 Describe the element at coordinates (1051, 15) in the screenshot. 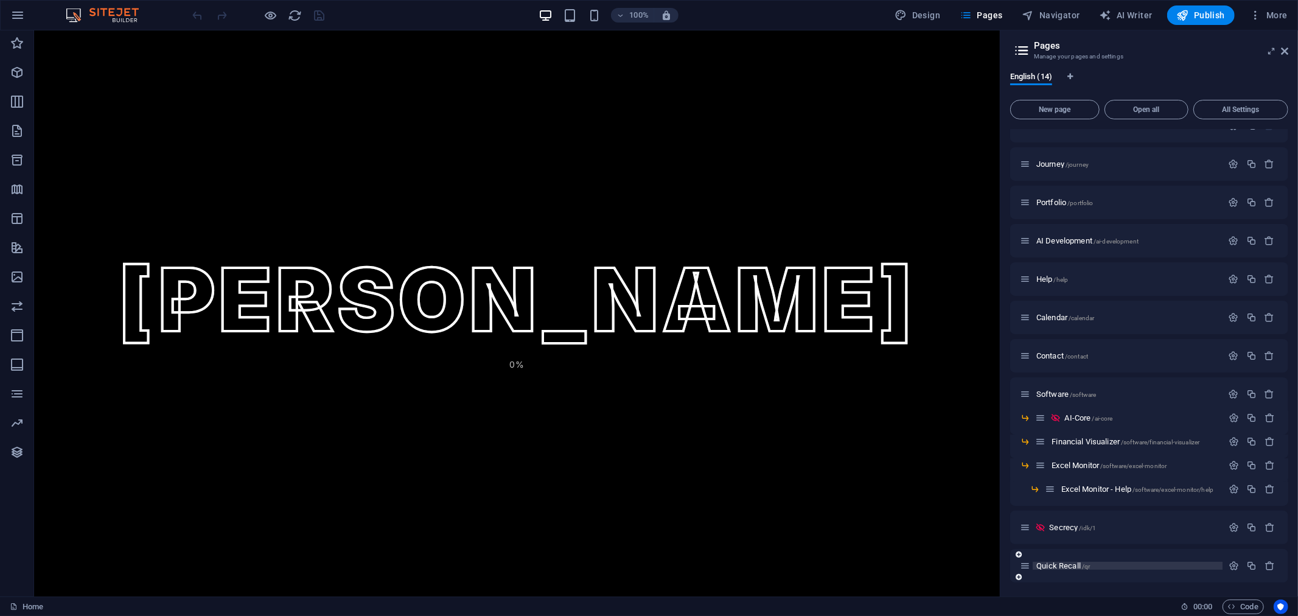

I see `span: Navigator` at that location.